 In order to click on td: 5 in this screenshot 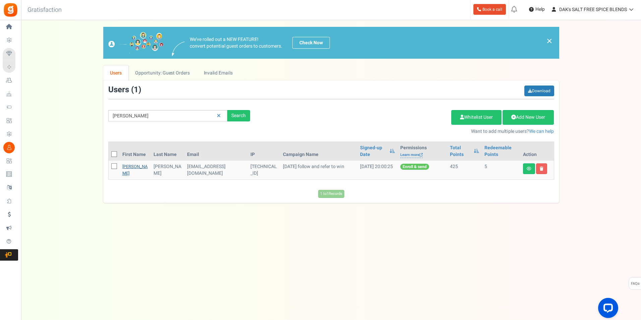, I will do `click(501, 170)`.